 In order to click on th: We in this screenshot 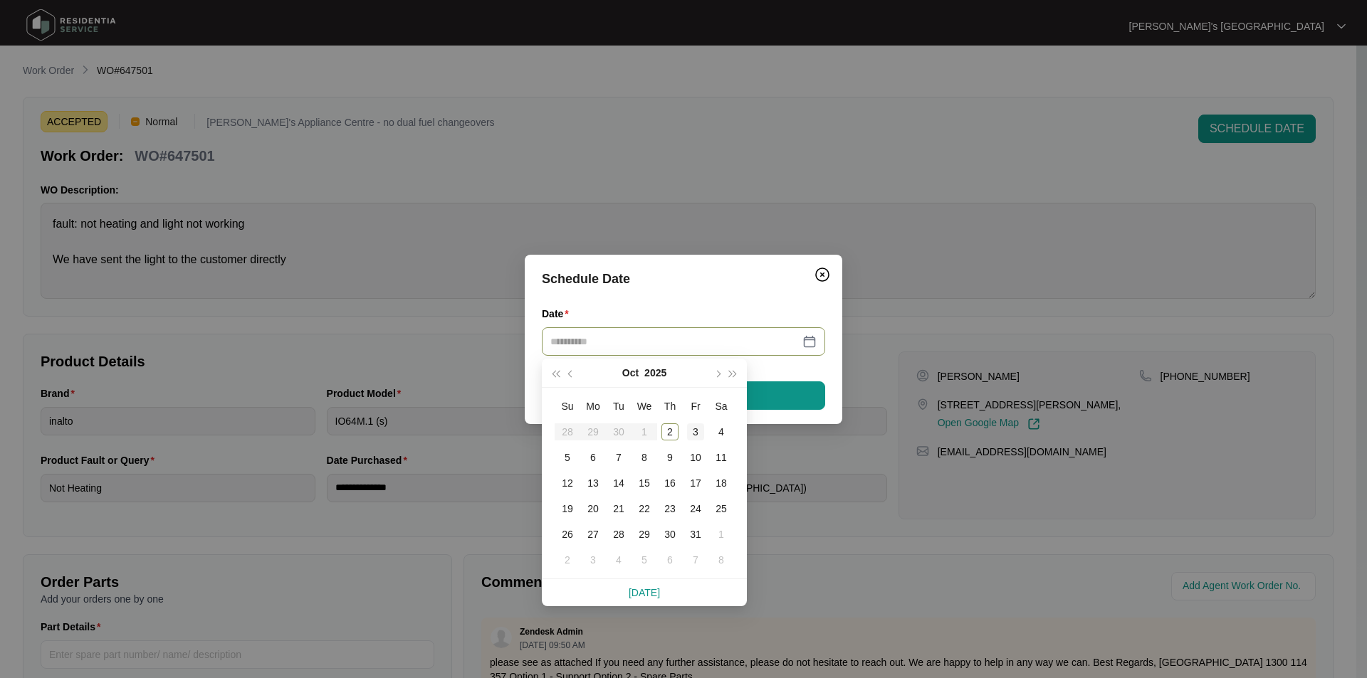, I will do `click(644, 406)`.